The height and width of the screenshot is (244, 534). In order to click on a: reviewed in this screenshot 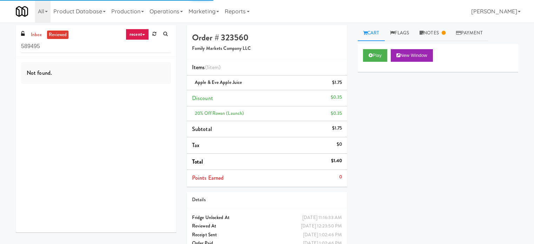, I will do `click(58, 35)`.